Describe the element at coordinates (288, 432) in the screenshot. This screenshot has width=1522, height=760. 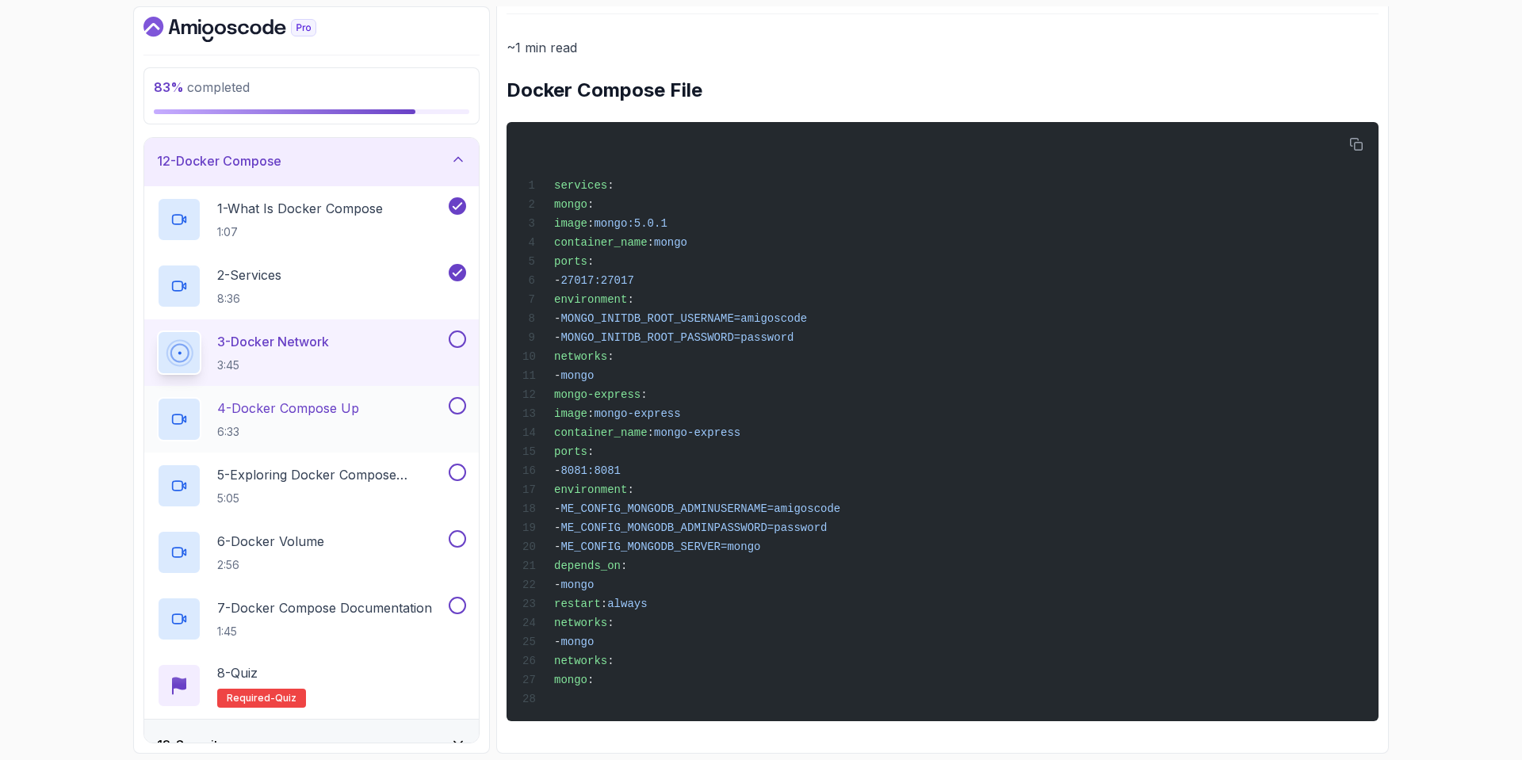
I see `p: 6:33` at that location.